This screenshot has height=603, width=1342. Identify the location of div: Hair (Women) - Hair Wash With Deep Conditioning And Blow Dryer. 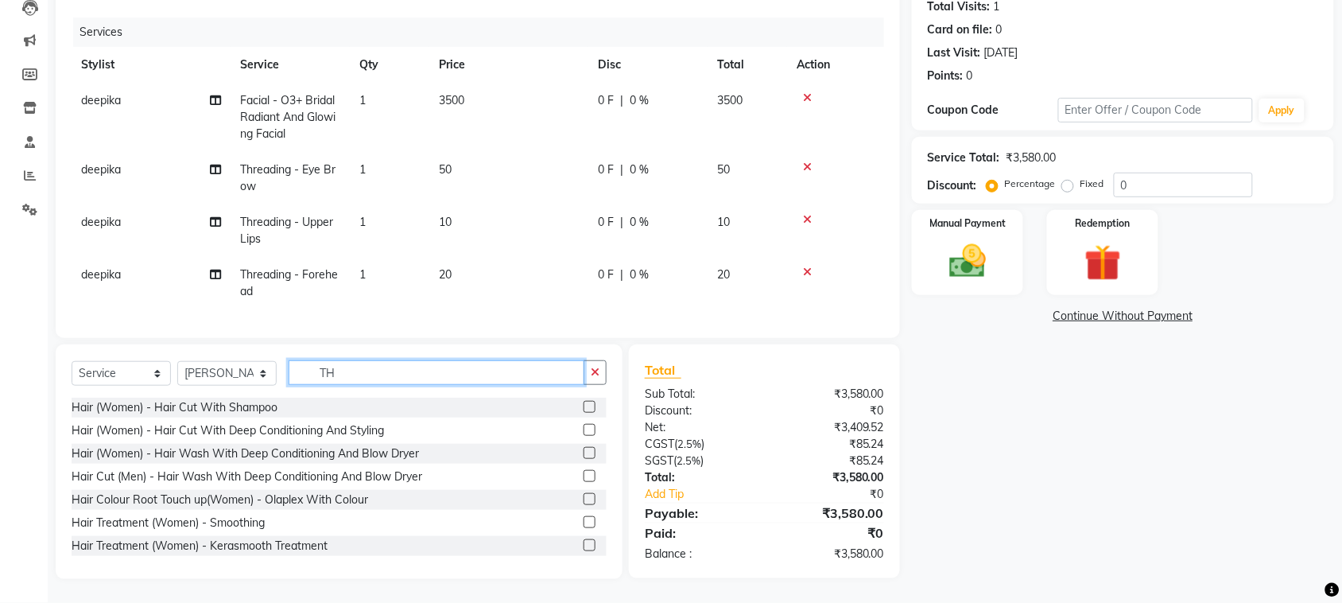
(245, 453).